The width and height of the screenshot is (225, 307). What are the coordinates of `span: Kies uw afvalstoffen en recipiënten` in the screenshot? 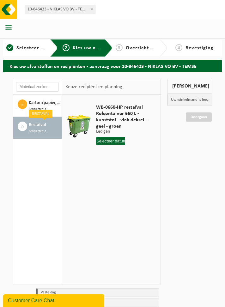 It's located at (116, 48).